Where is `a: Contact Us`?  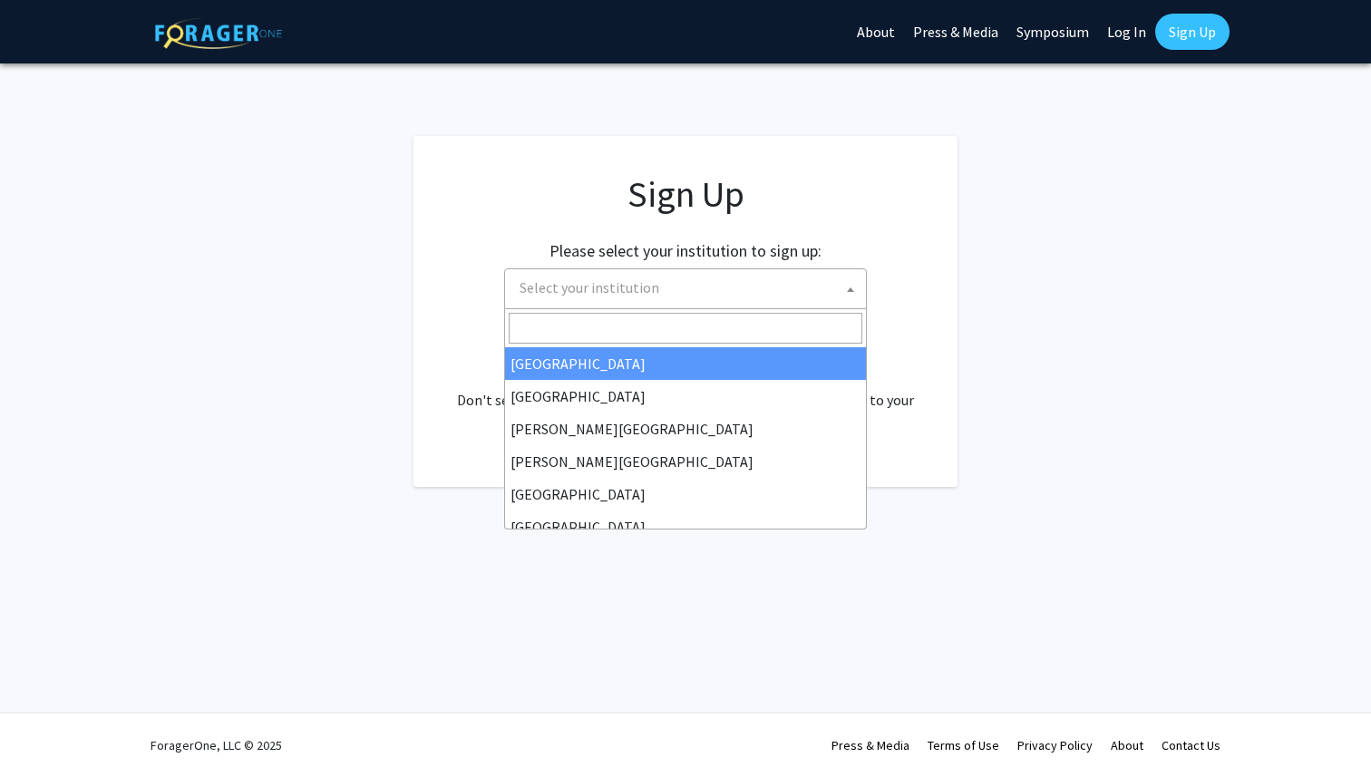 a: Contact Us is located at coordinates (1191, 746).